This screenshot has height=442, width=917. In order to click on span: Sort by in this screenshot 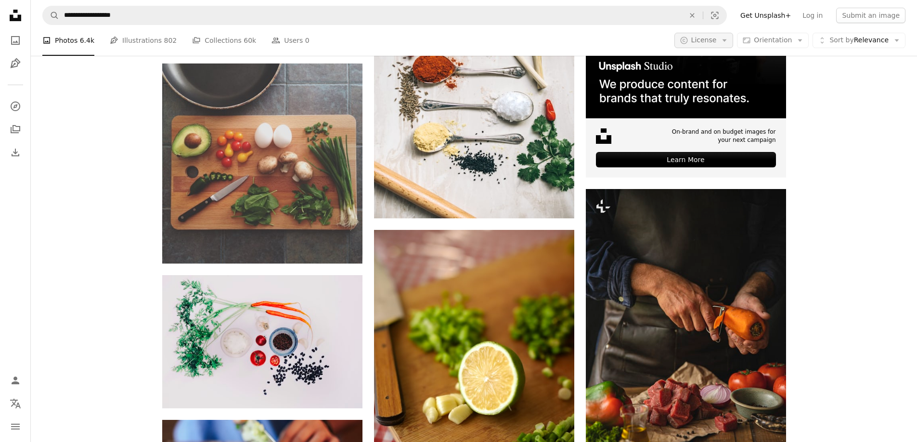, I will do `click(842, 40)`.